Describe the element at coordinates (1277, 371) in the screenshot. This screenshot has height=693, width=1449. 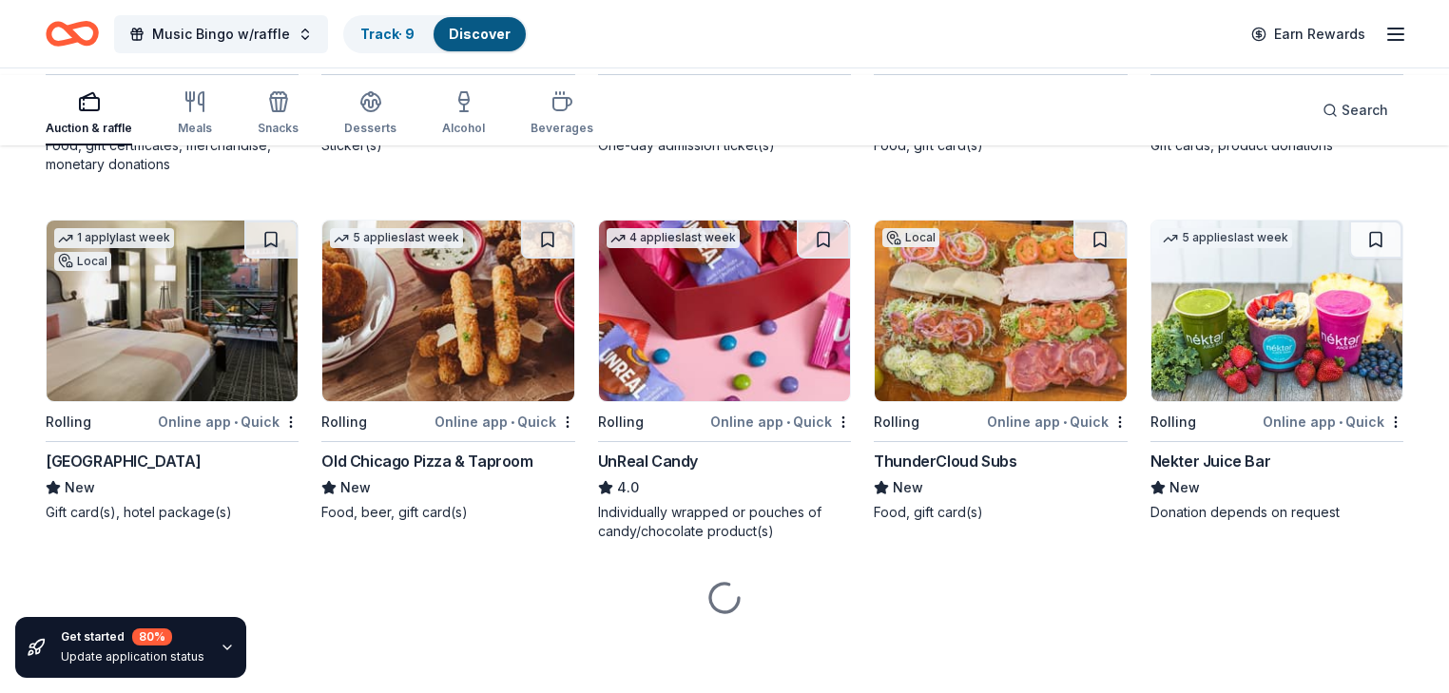
I see `a: Image for Nekter Juice Bar5 applieslast weekRollingOnline app•QuickNekter Juice BarNewDonation de...` at that location.